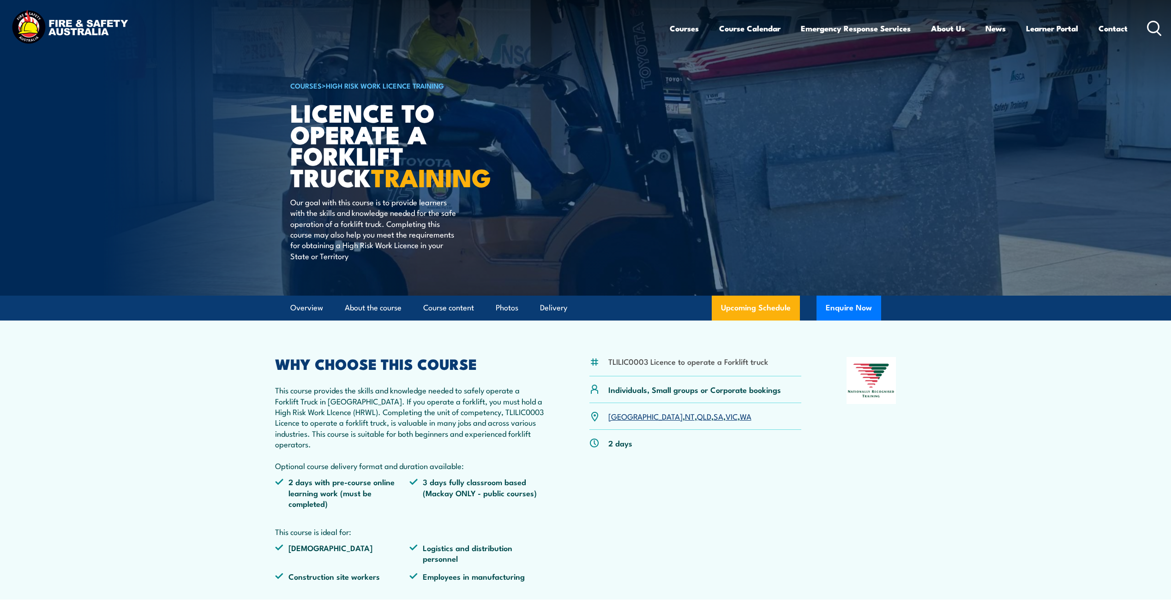 Image resolution: width=1171 pixels, height=606 pixels. Describe the element at coordinates (996, 28) in the screenshot. I see `a: News` at that location.